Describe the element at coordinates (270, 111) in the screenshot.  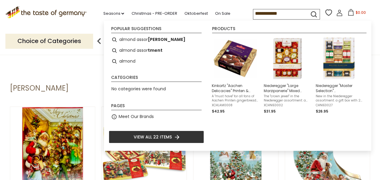
I see `span: $31.95` at that location.